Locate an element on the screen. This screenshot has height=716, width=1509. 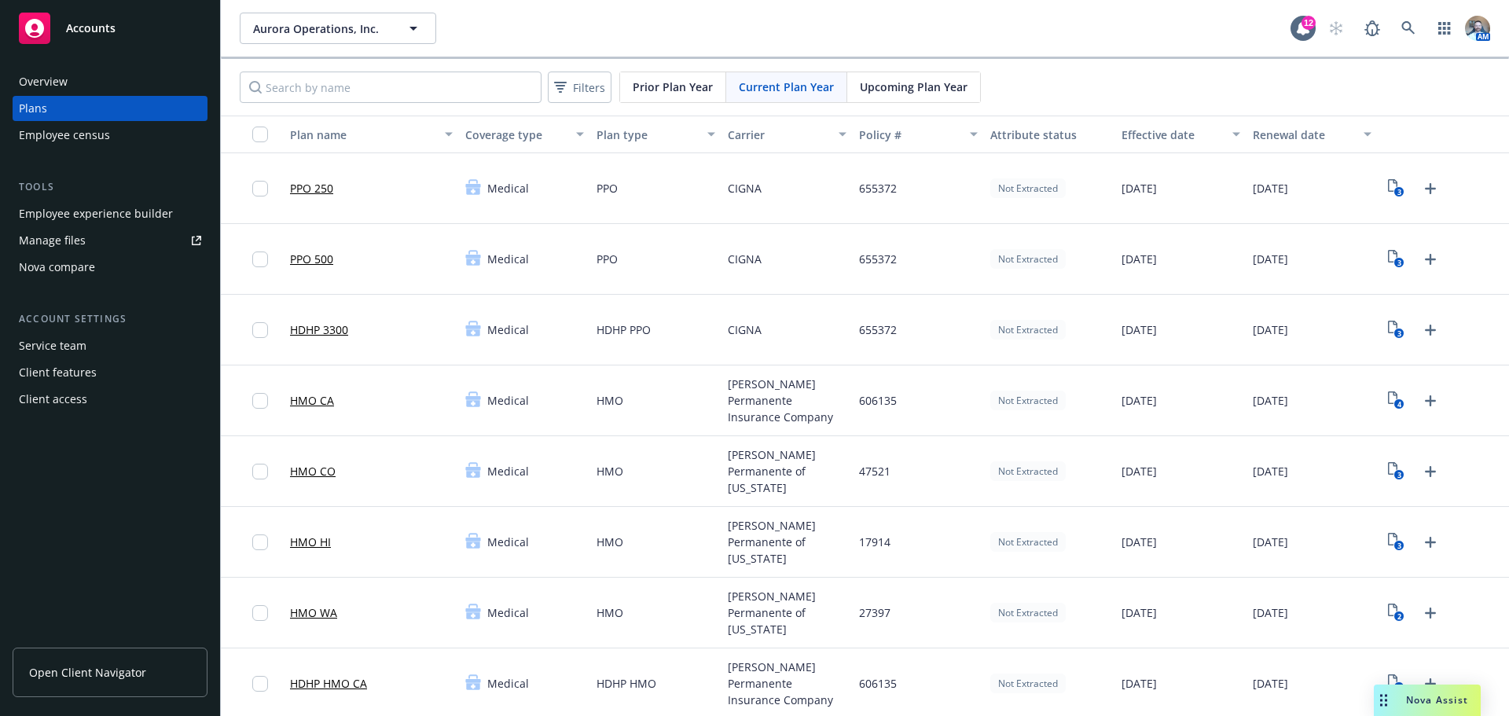
a: HDHP 3300 is located at coordinates (319, 329).